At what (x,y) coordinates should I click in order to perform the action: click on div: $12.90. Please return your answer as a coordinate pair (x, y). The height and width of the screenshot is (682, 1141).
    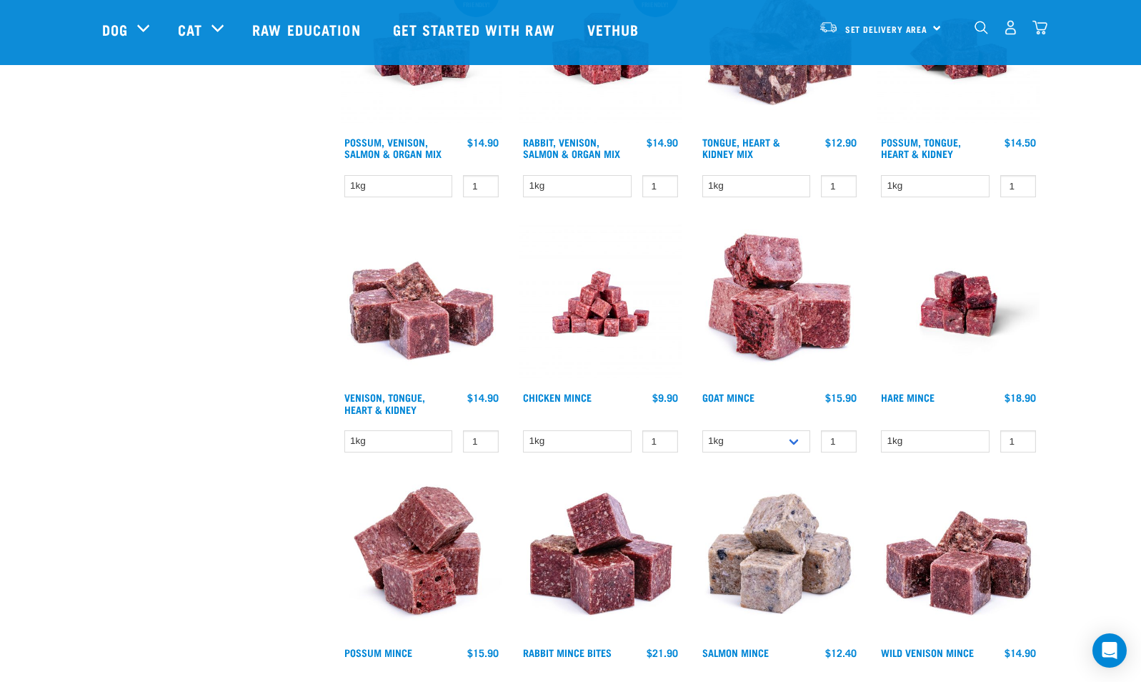
    Looking at the image, I should click on (841, 142).